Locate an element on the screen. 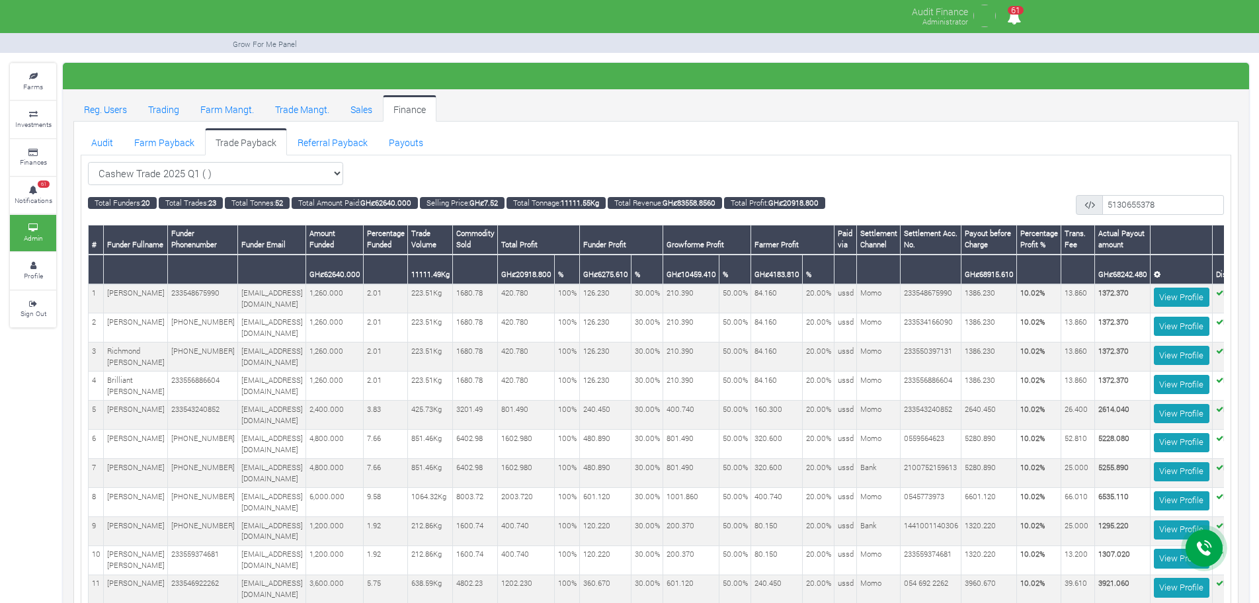  td: 100% is located at coordinates (567, 415).